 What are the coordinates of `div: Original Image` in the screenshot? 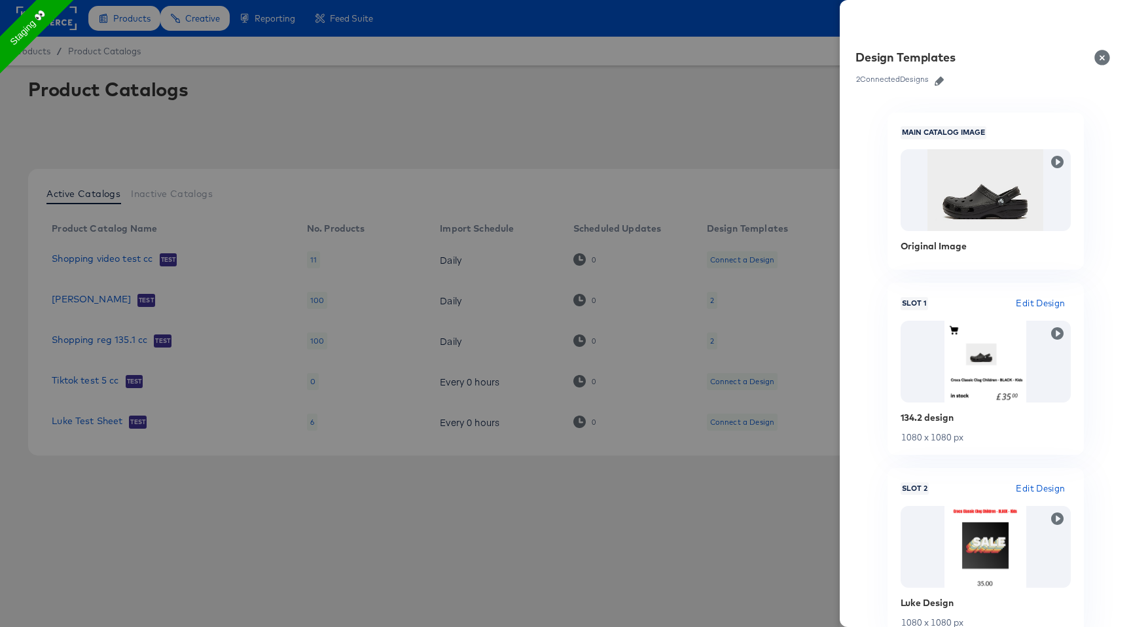 It's located at (986, 246).